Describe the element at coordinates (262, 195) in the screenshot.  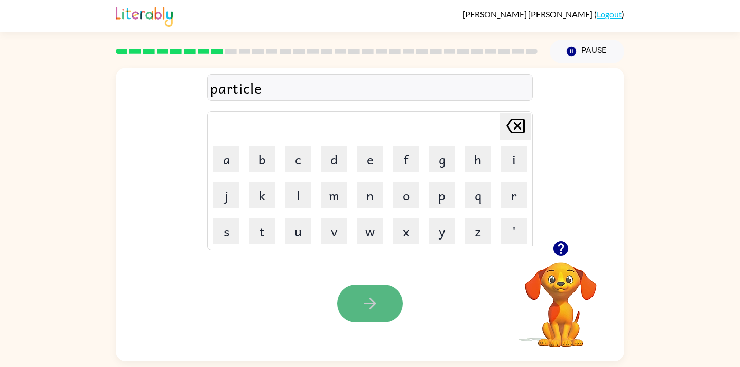
I see `button: k` at that location.